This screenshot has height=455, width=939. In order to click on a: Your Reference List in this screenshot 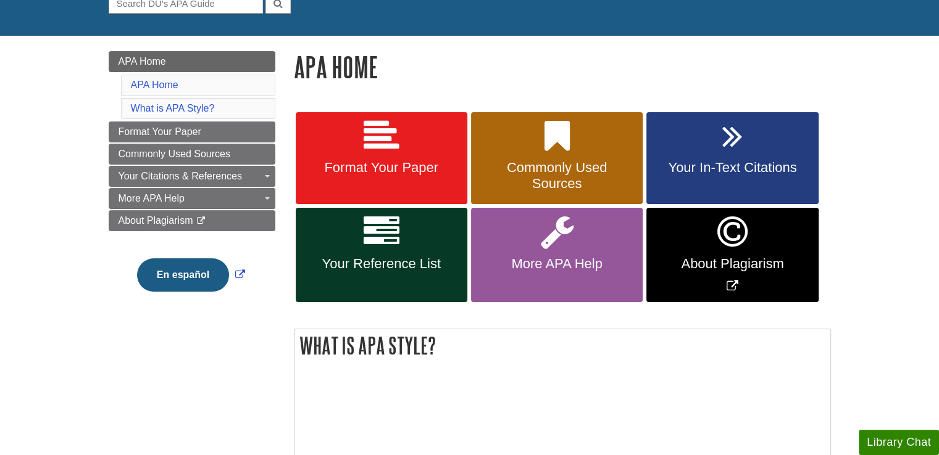, I will do `click(381, 255)`.